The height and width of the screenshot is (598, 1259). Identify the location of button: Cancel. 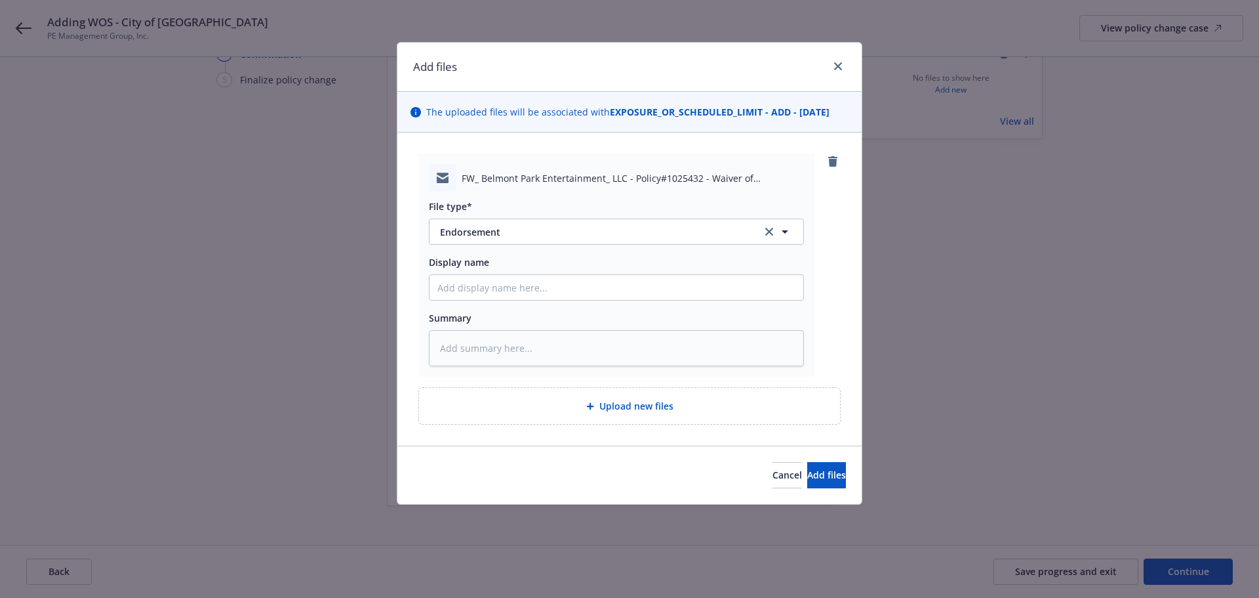
(787, 475).